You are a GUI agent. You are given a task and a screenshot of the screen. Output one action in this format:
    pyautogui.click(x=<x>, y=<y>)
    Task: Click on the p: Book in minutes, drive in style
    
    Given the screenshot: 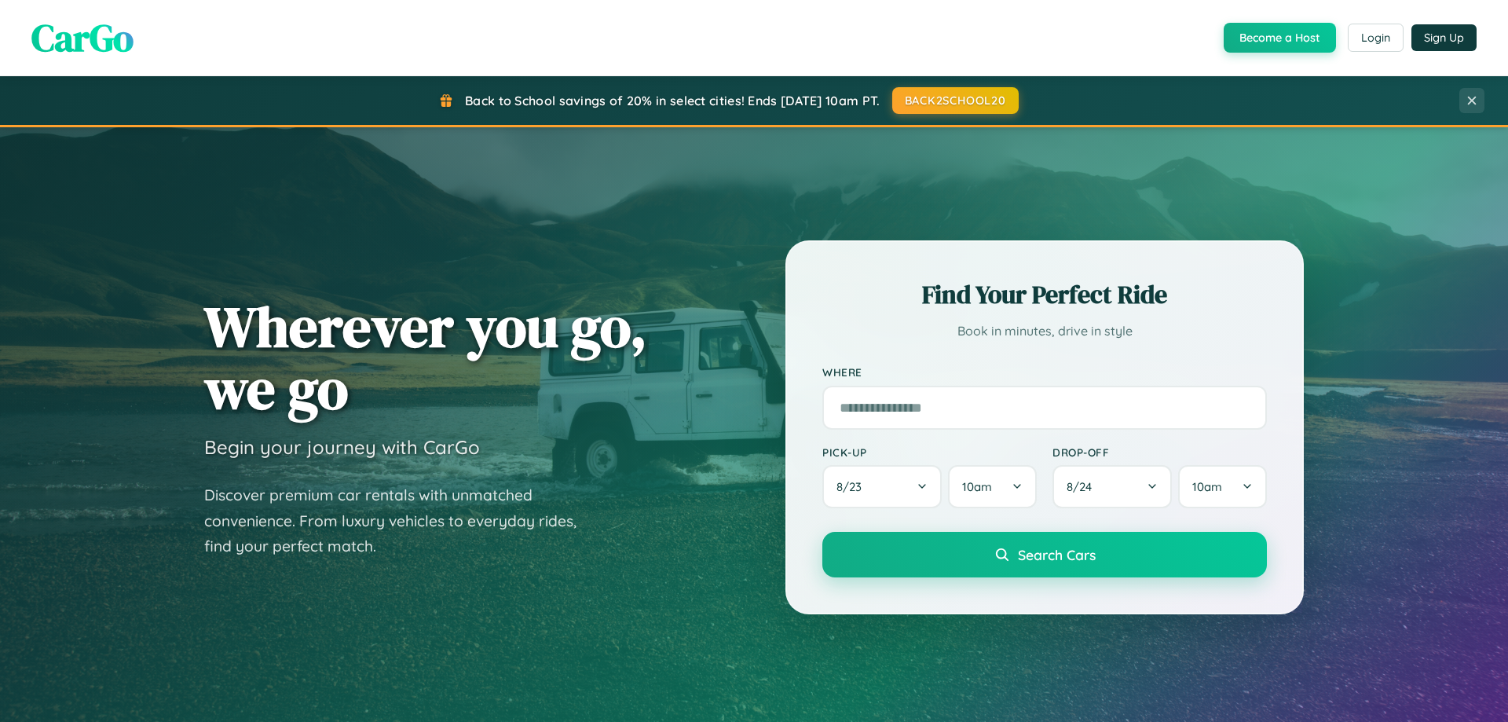 What is the action you would take?
    pyautogui.click(x=1045, y=331)
    